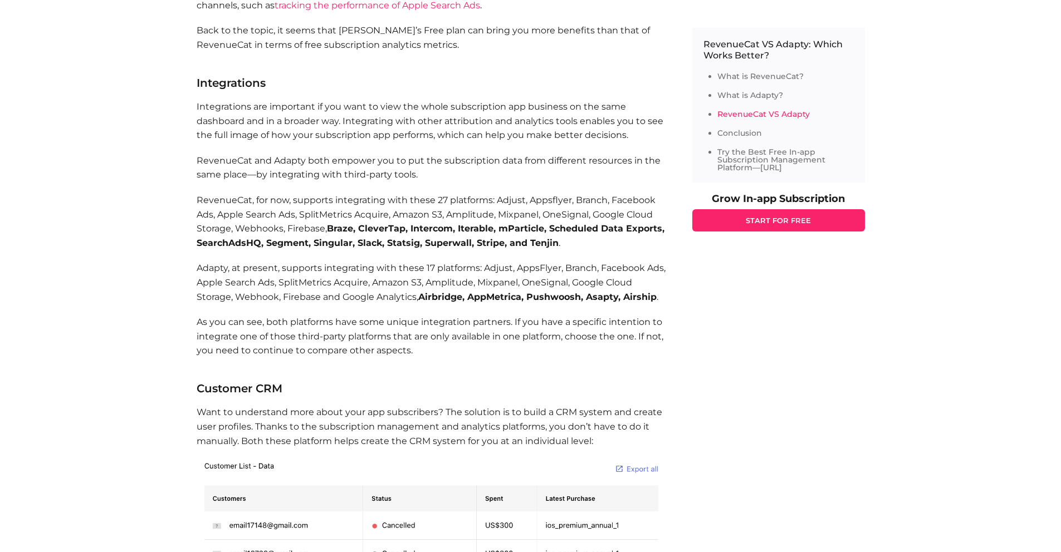 Image resolution: width=1061 pixels, height=552 pixels. Describe the element at coordinates (779, 50) in the screenshot. I see `p: RevenueCat VS Adapty: Which Works Better?` at that location.